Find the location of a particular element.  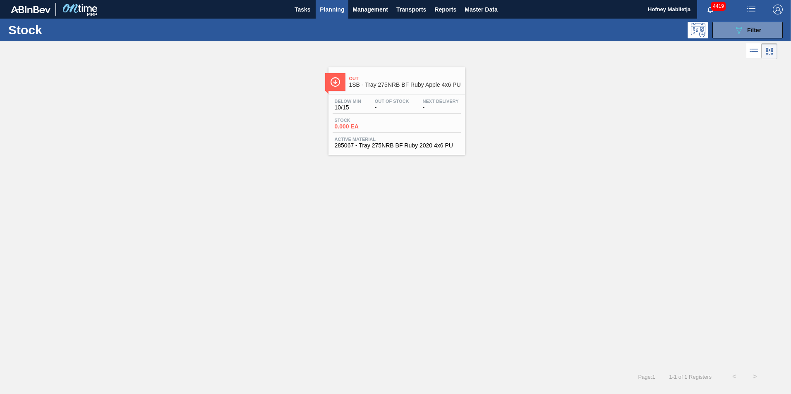

div: Card Vision is located at coordinates (769, 51).